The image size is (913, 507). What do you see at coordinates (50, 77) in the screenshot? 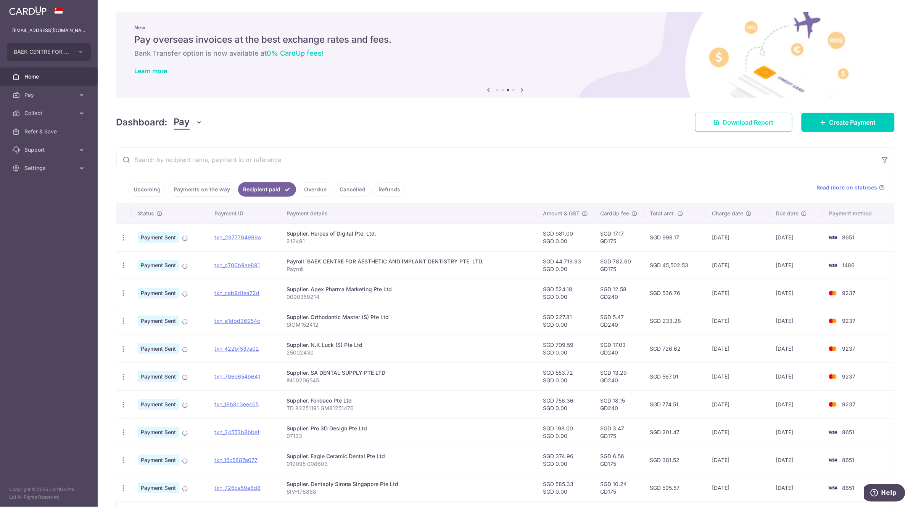
I see `span: Home` at bounding box center [50, 77].